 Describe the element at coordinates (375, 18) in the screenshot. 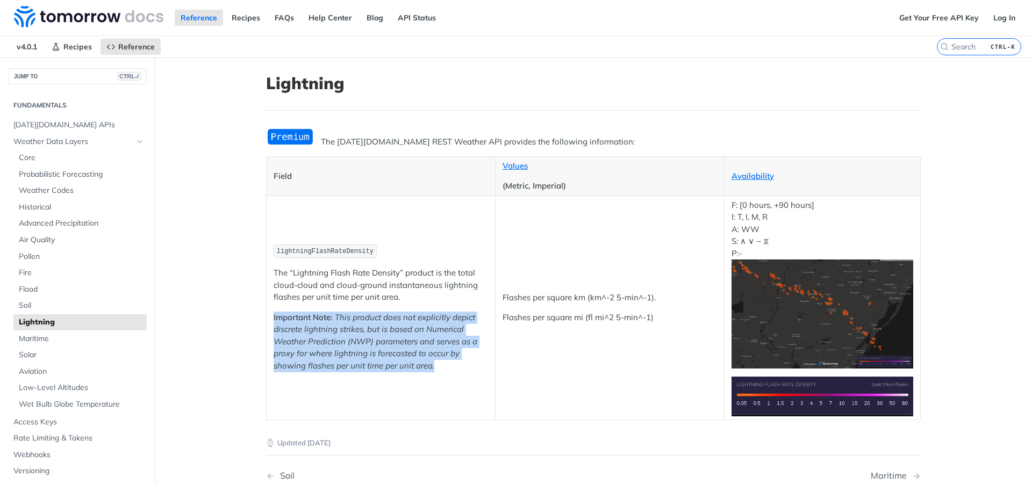

I see `a: Blog` at that location.